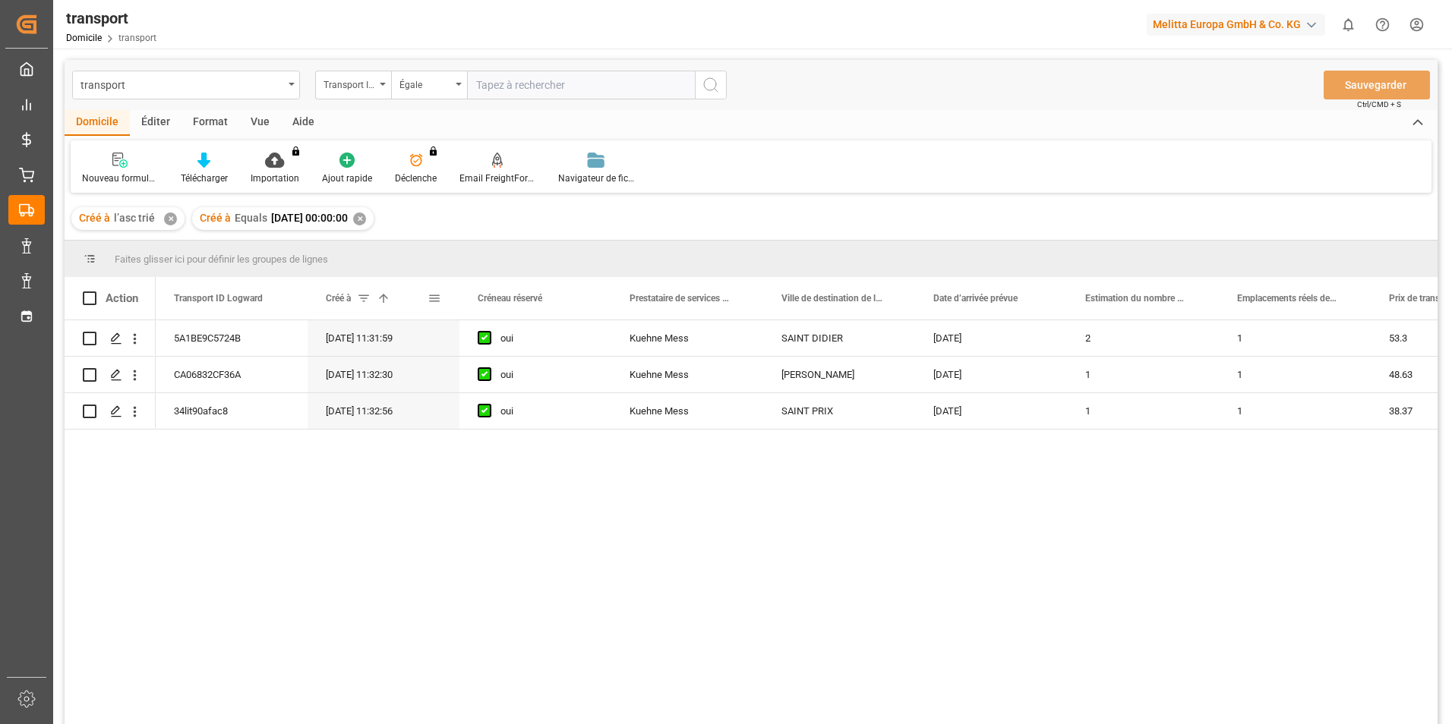 The width and height of the screenshot is (1452, 724). Describe the element at coordinates (251, 218) in the screenshot. I see `span: Equals` at that location.